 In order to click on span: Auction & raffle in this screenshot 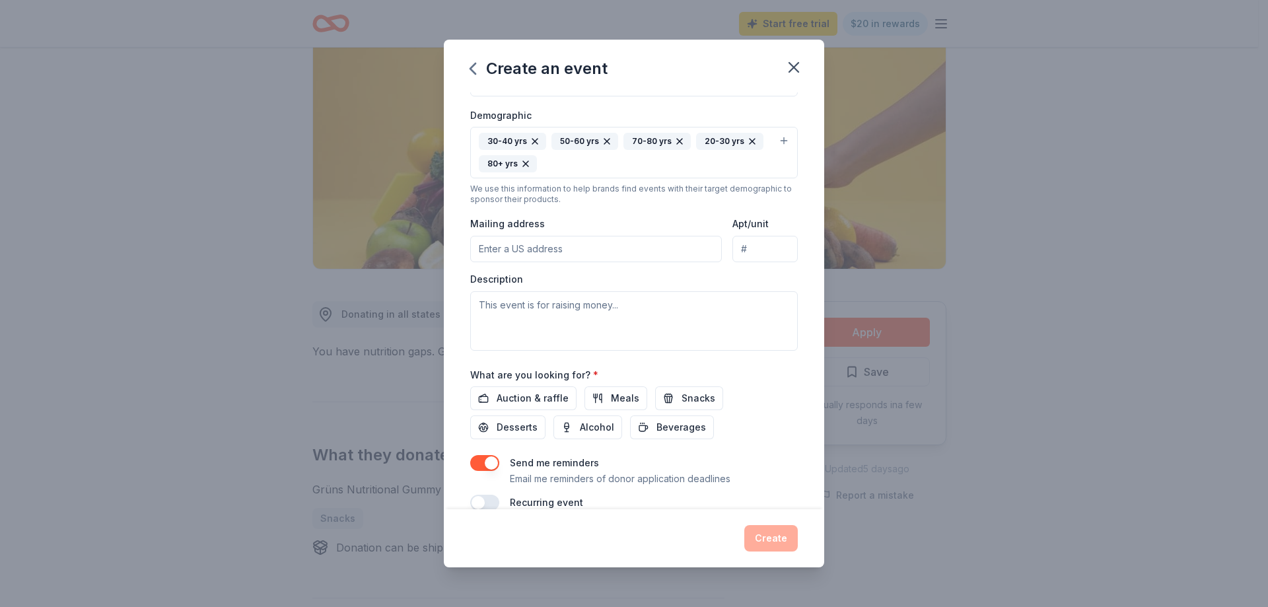, I will do `click(532, 398)`.